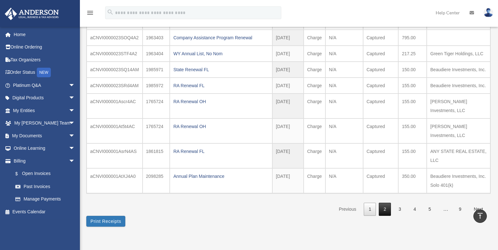 The height and width of the screenshot is (250, 498). What do you see at coordinates (44, 111) in the screenshot?
I see `a: My Entitiesarrow_drop_down` at bounding box center [44, 111].